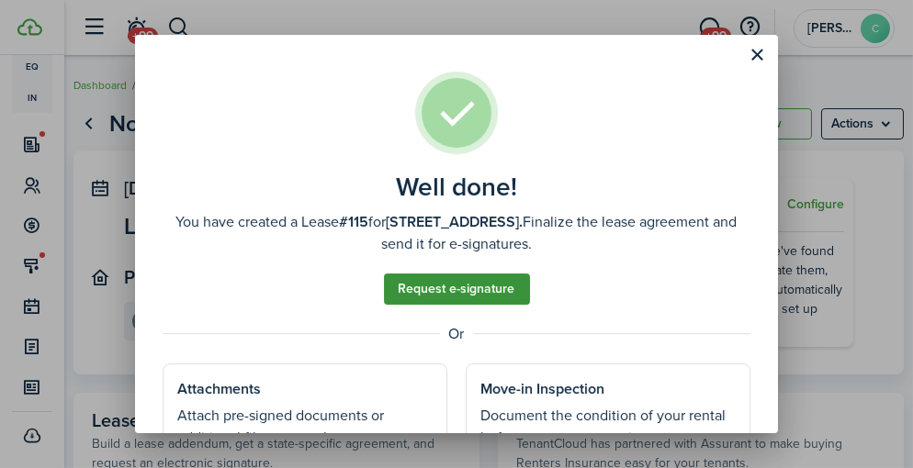 Image resolution: width=913 pixels, height=468 pixels. I want to click on well-done-section-title: Attachments, so click(219, 389).